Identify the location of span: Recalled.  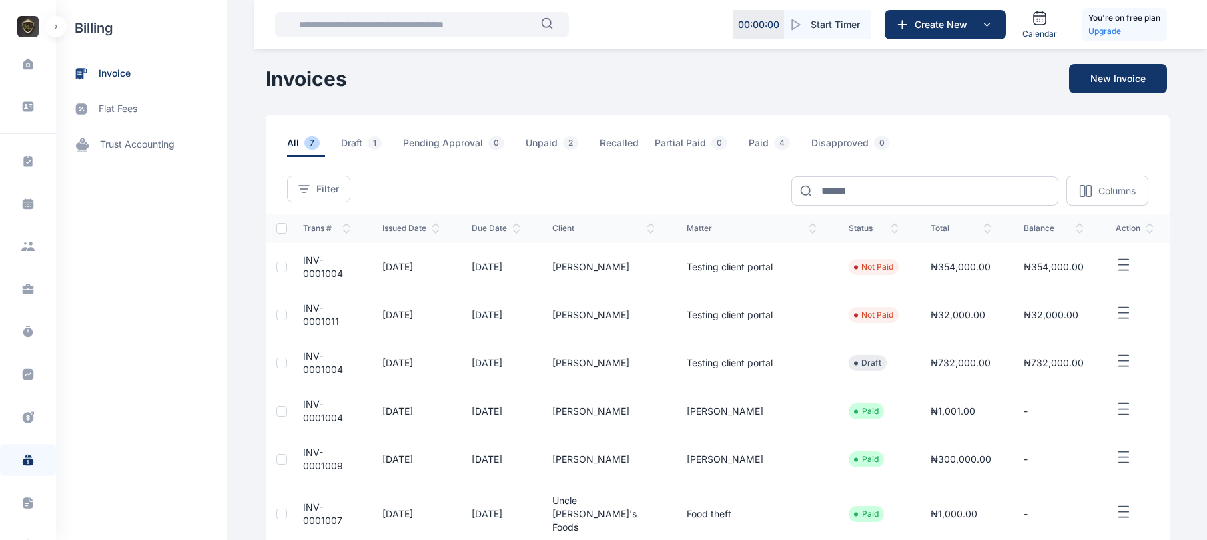
(619, 146).